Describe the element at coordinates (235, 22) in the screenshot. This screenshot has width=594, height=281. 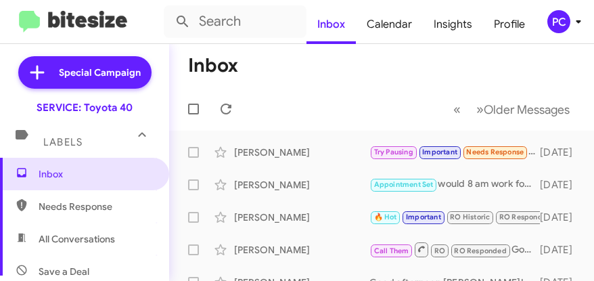
I see `input: Search` at that location.